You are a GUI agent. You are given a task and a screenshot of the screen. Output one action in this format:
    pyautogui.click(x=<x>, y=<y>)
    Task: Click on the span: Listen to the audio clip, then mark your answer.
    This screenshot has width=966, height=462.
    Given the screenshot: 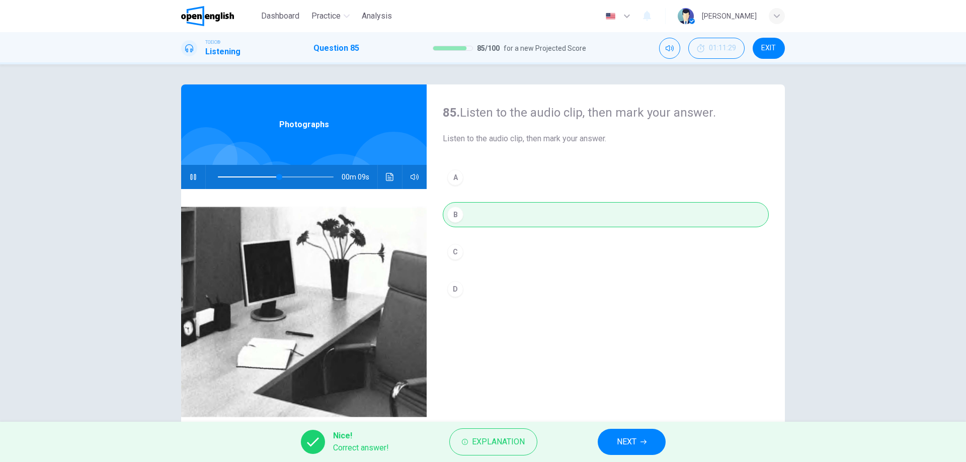 What is the action you would take?
    pyautogui.click(x=606, y=139)
    